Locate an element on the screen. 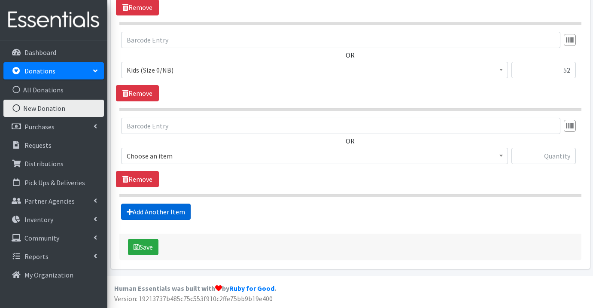 The height and width of the screenshot is (308, 593). p: Community is located at coordinates (42, 238).